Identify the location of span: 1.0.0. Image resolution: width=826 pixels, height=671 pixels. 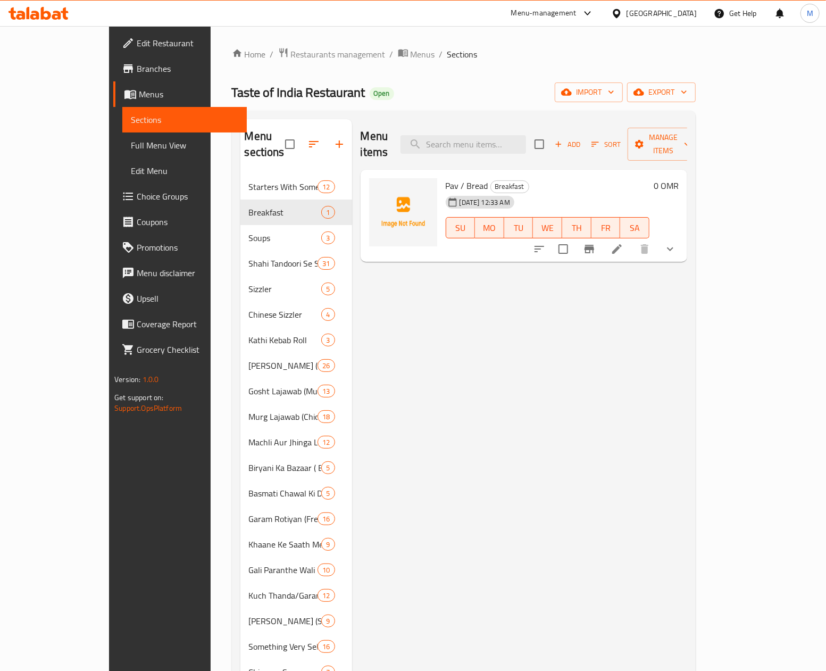
(150, 379).